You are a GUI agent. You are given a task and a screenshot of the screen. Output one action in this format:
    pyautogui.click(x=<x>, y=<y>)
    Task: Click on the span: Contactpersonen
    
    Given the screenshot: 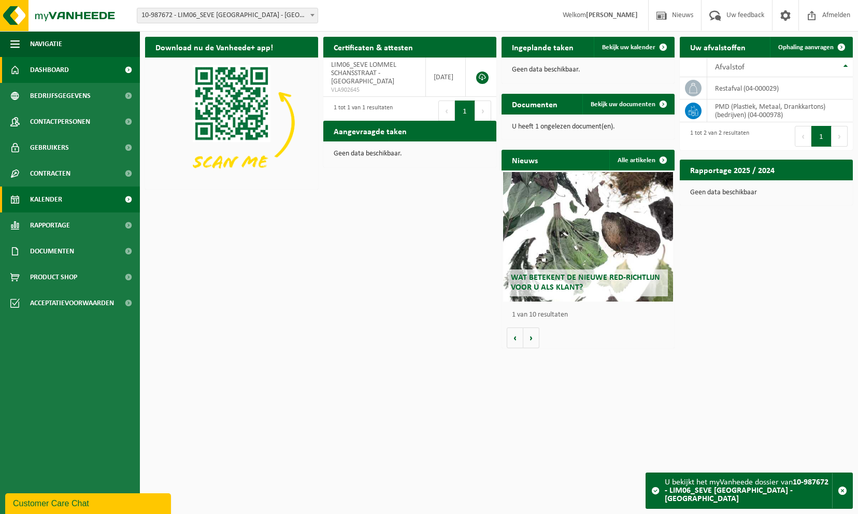 What is the action you would take?
    pyautogui.click(x=60, y=122)
    